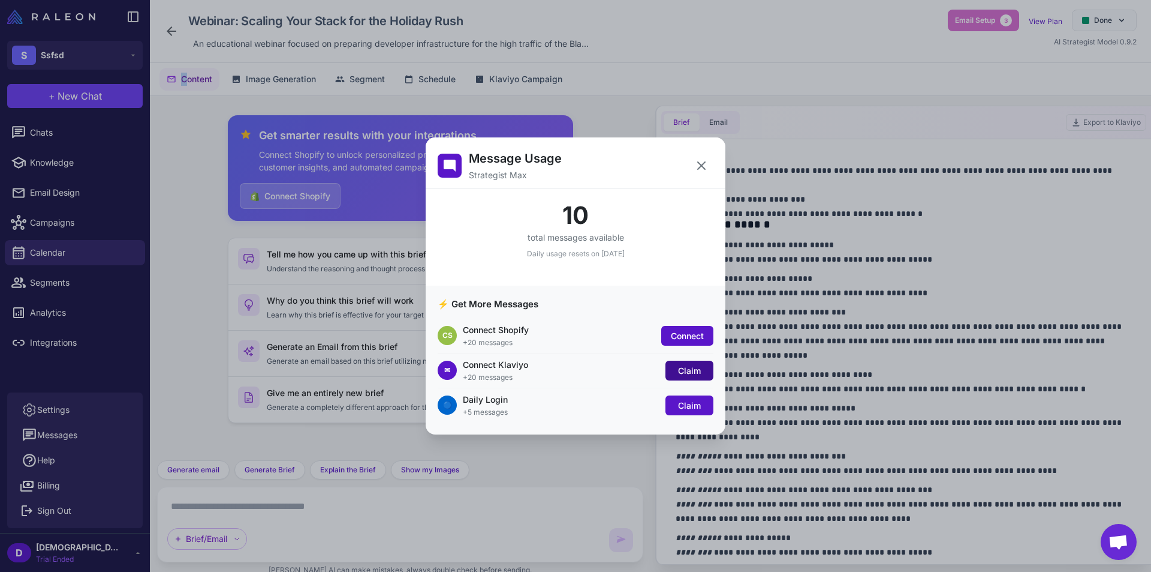  Describe the element at coordinates (687, 335) in the screenshot. I see `button: Connect` at that location.